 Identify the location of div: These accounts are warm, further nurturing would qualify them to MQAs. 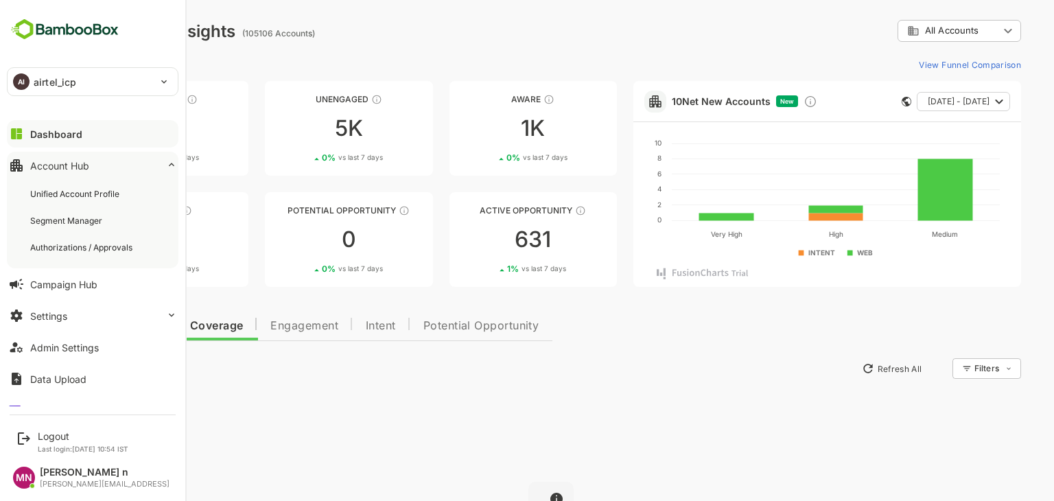
(139, 211).